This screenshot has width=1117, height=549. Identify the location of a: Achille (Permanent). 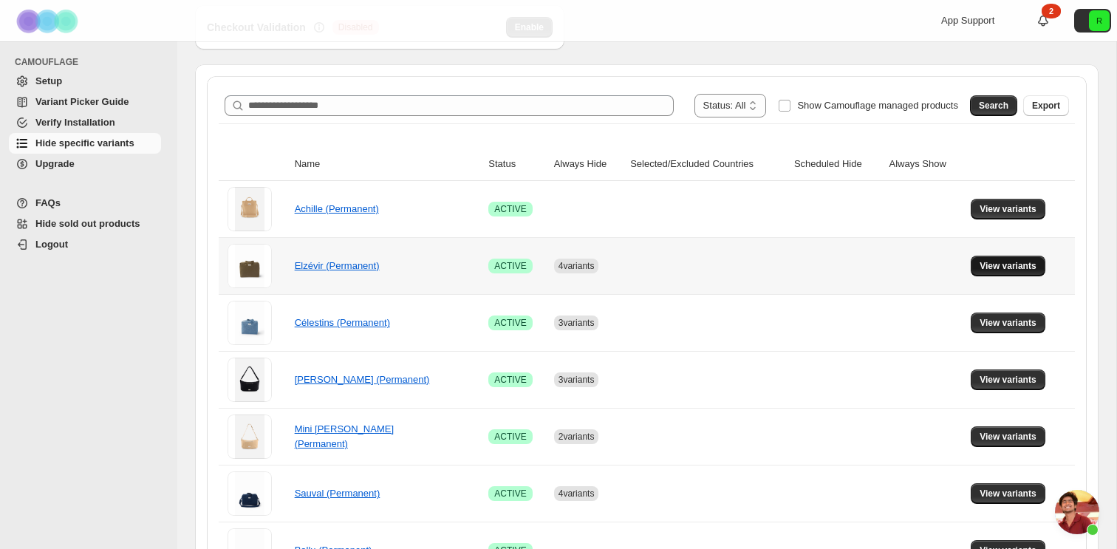
(337, 208).